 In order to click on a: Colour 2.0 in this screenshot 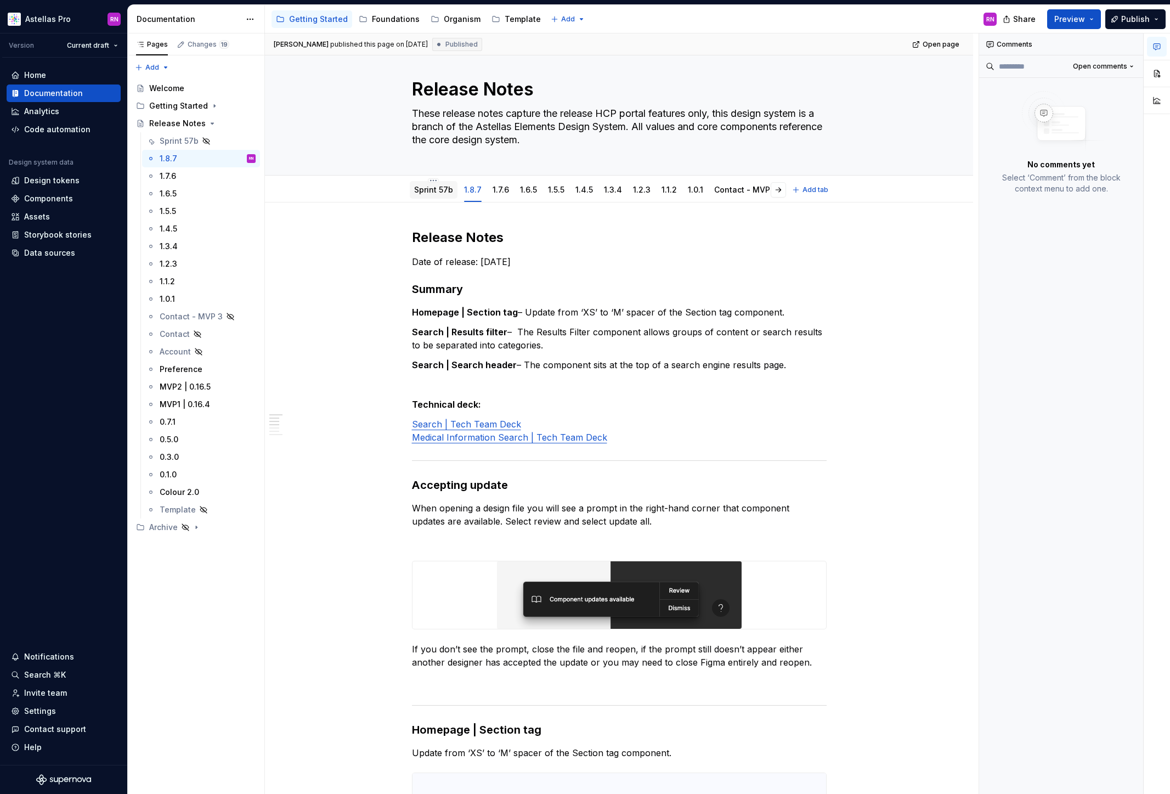, I will do `click(201, 492)`.